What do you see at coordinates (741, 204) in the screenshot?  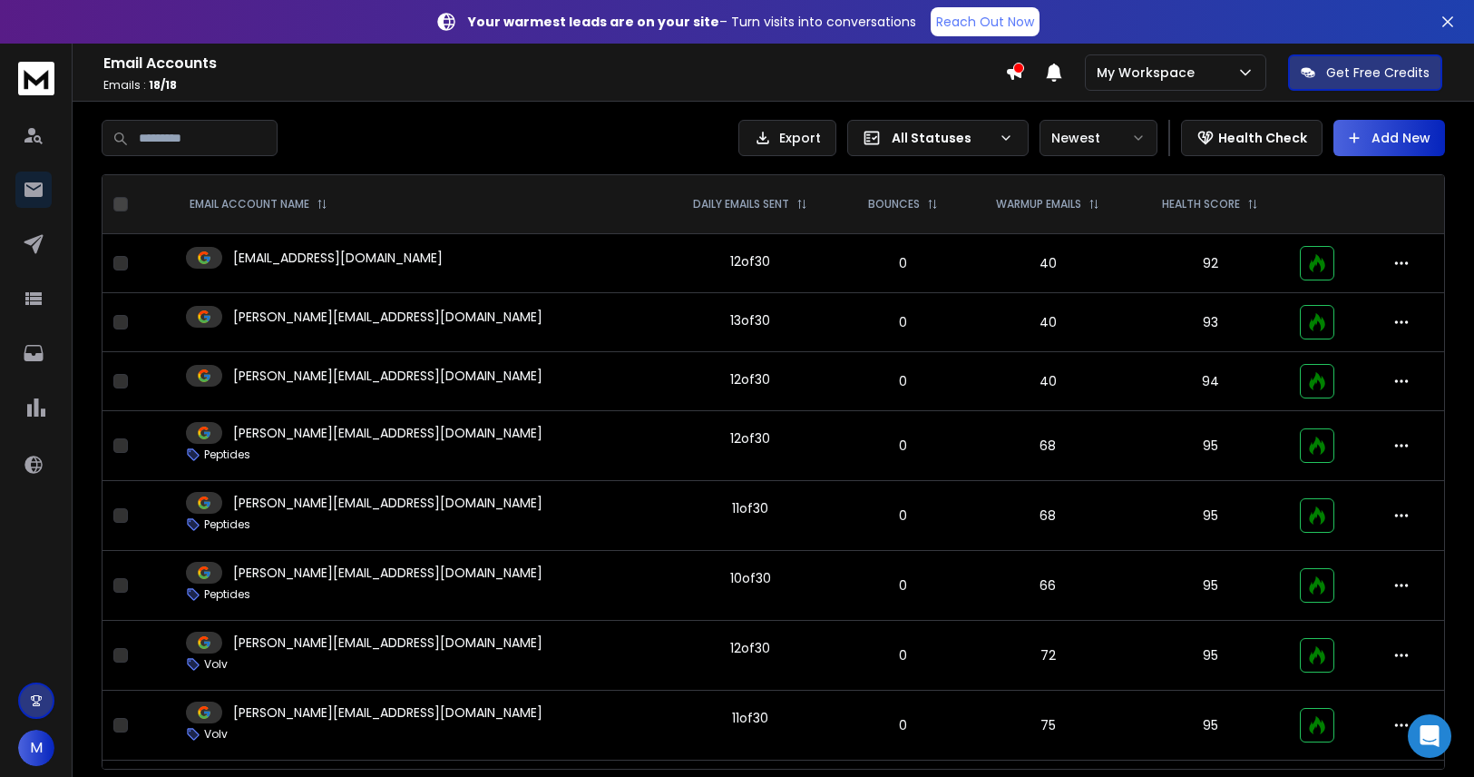 I see `p: DAILY EMAILS SENT` at bounding box center [741, 204].